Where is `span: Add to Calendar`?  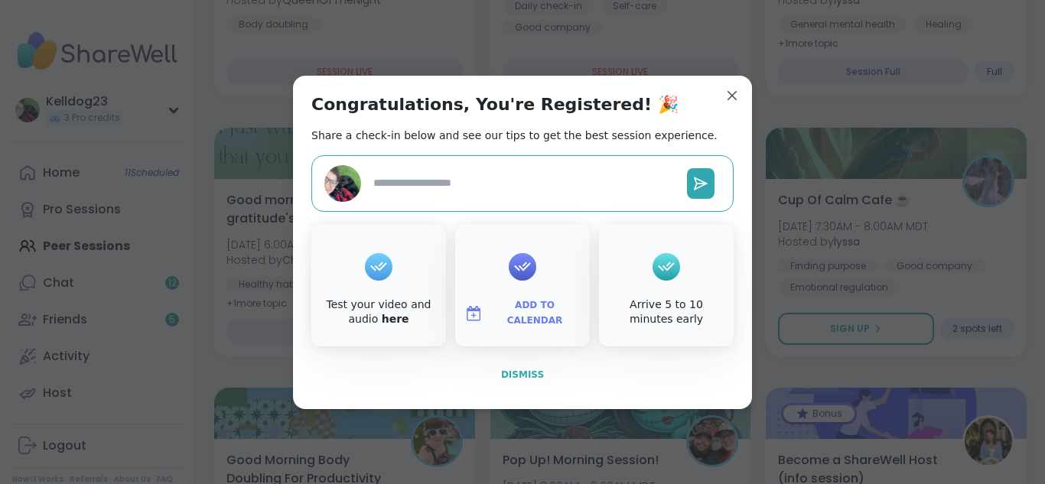
span: Add to Calendar is located at coordinates (535, 313).